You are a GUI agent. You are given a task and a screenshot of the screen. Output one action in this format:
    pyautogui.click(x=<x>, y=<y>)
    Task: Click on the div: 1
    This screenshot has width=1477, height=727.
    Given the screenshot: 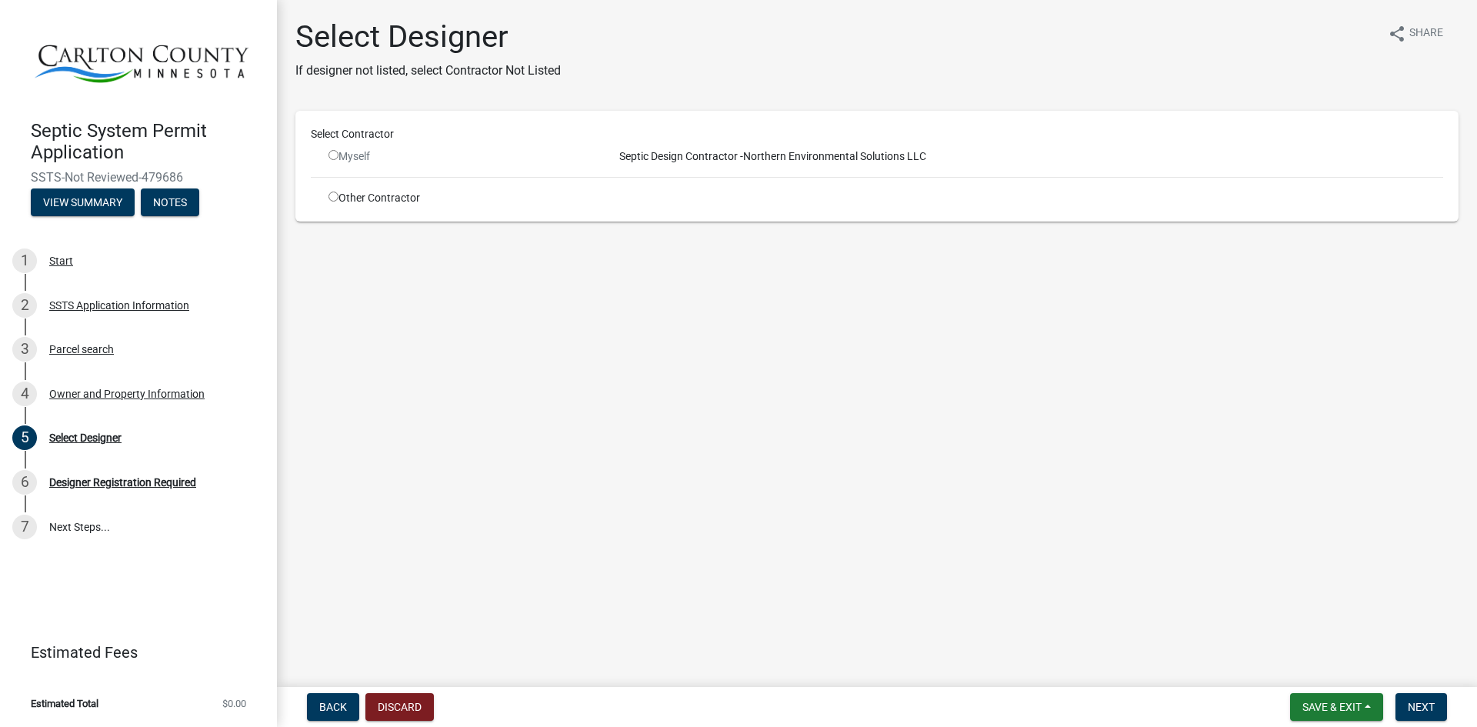 What is the action you would take?
    pyautogui.click(x=25, y=261)
    